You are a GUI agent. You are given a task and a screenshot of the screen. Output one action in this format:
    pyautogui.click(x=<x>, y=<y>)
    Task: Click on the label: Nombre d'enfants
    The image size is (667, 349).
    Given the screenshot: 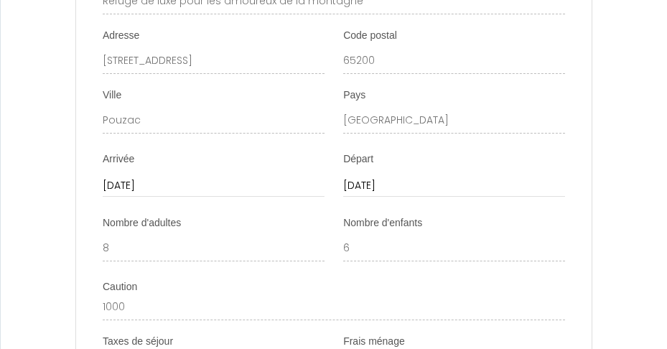 What is the action you would take?
    pyautogui.click(x=383, y=223)
    